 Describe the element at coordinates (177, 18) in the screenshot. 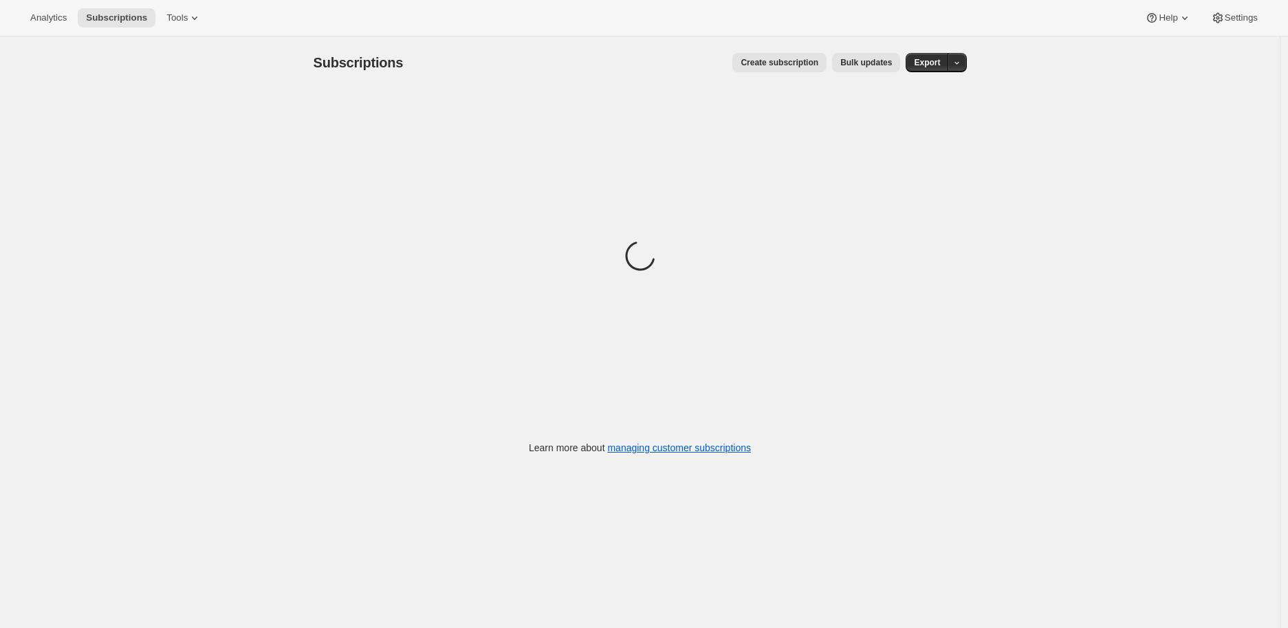

I see `span: Tools` at that location.